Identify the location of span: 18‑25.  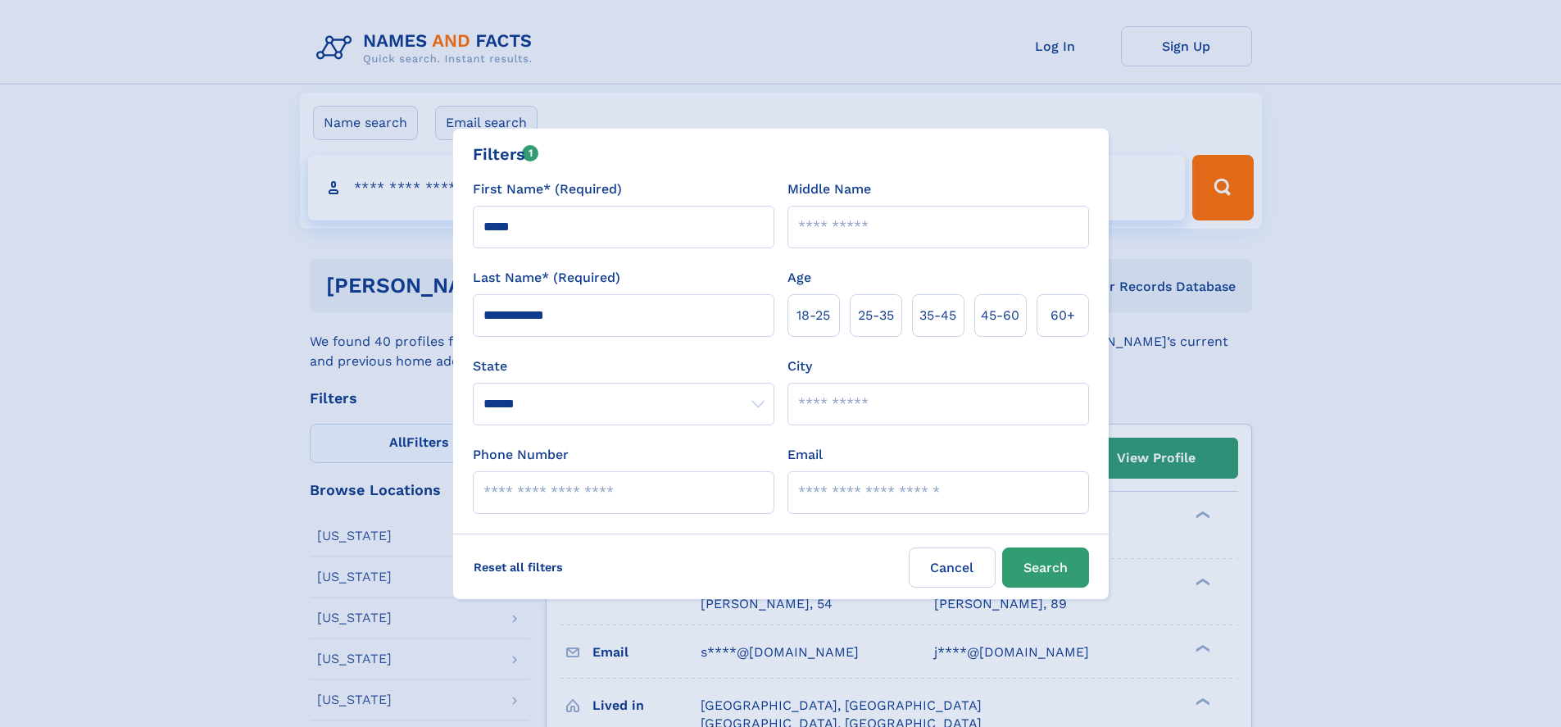
(813, 315).